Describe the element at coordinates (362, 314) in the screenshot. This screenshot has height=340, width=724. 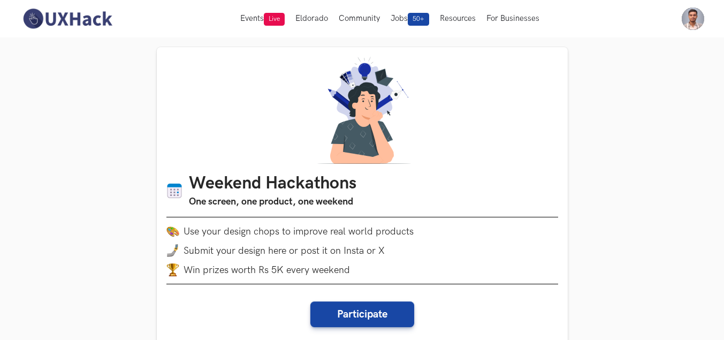
I see `button: Participate` at that location.